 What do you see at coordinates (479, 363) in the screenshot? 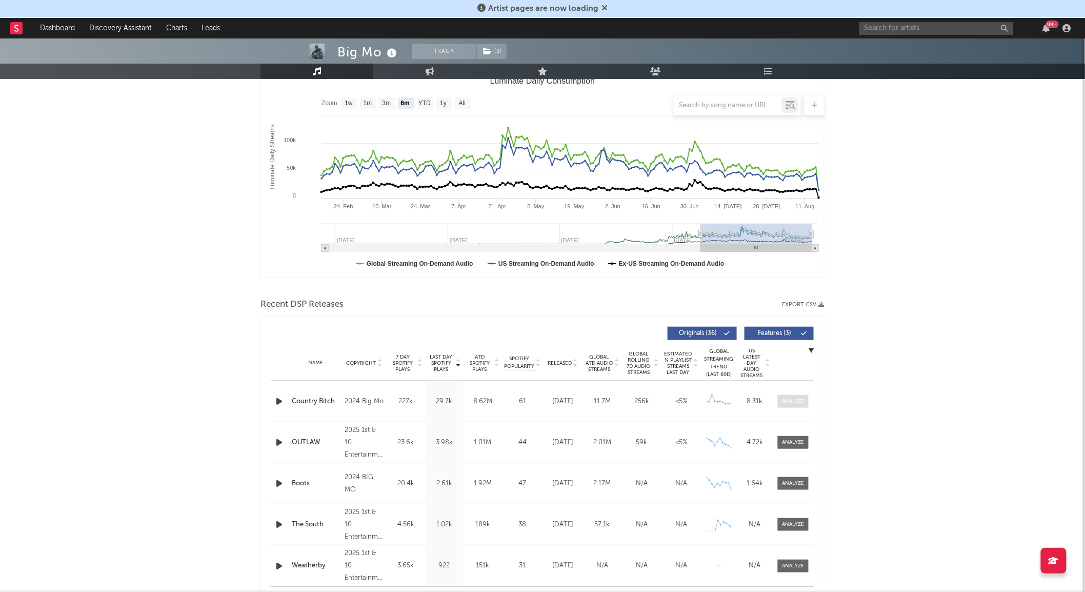
I see `span: ATD Spotify Plays` at bounding box center [479, 363].